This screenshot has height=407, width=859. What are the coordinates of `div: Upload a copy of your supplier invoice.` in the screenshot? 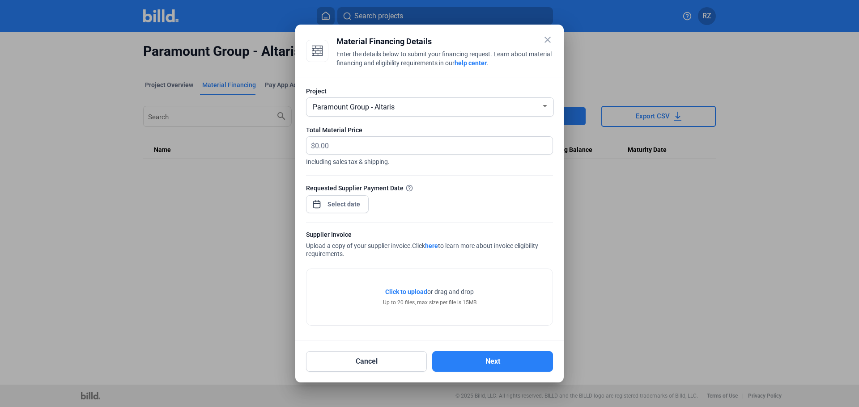 It's located at (429, 245).